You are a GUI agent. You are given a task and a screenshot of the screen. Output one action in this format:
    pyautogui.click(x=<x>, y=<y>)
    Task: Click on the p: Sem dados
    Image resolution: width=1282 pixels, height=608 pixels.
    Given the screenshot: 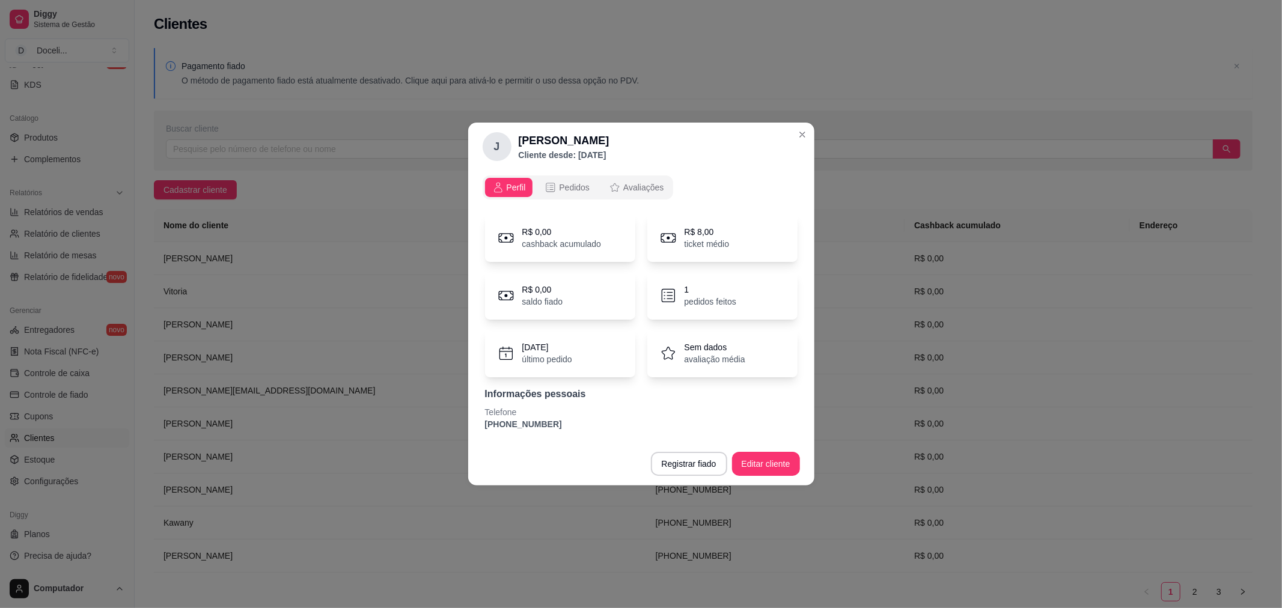 What is the action you would take?
    pyautogui.click(x=715, y=347)
    